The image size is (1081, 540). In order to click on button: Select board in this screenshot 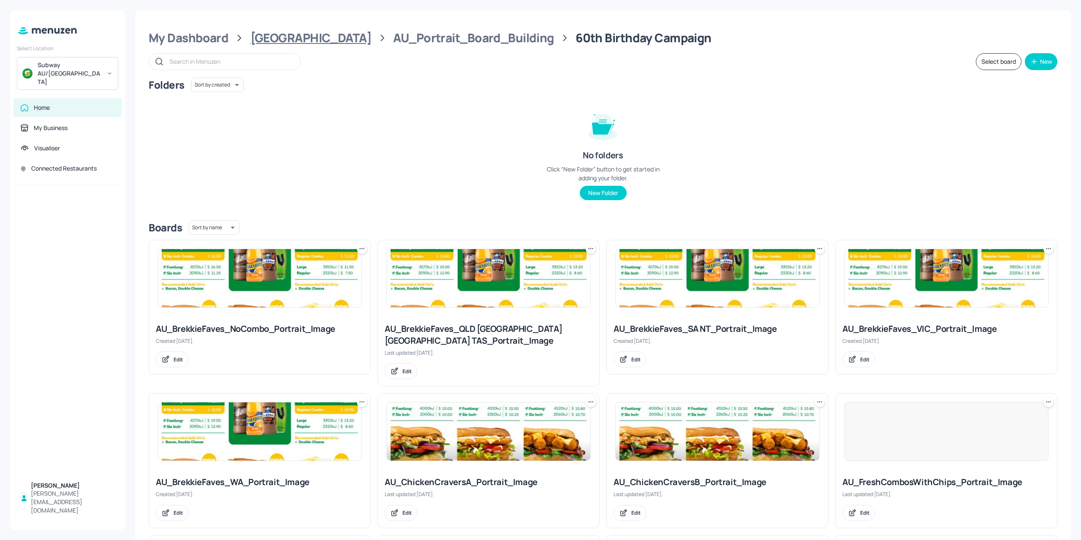, I will do `click(998, 62)`.